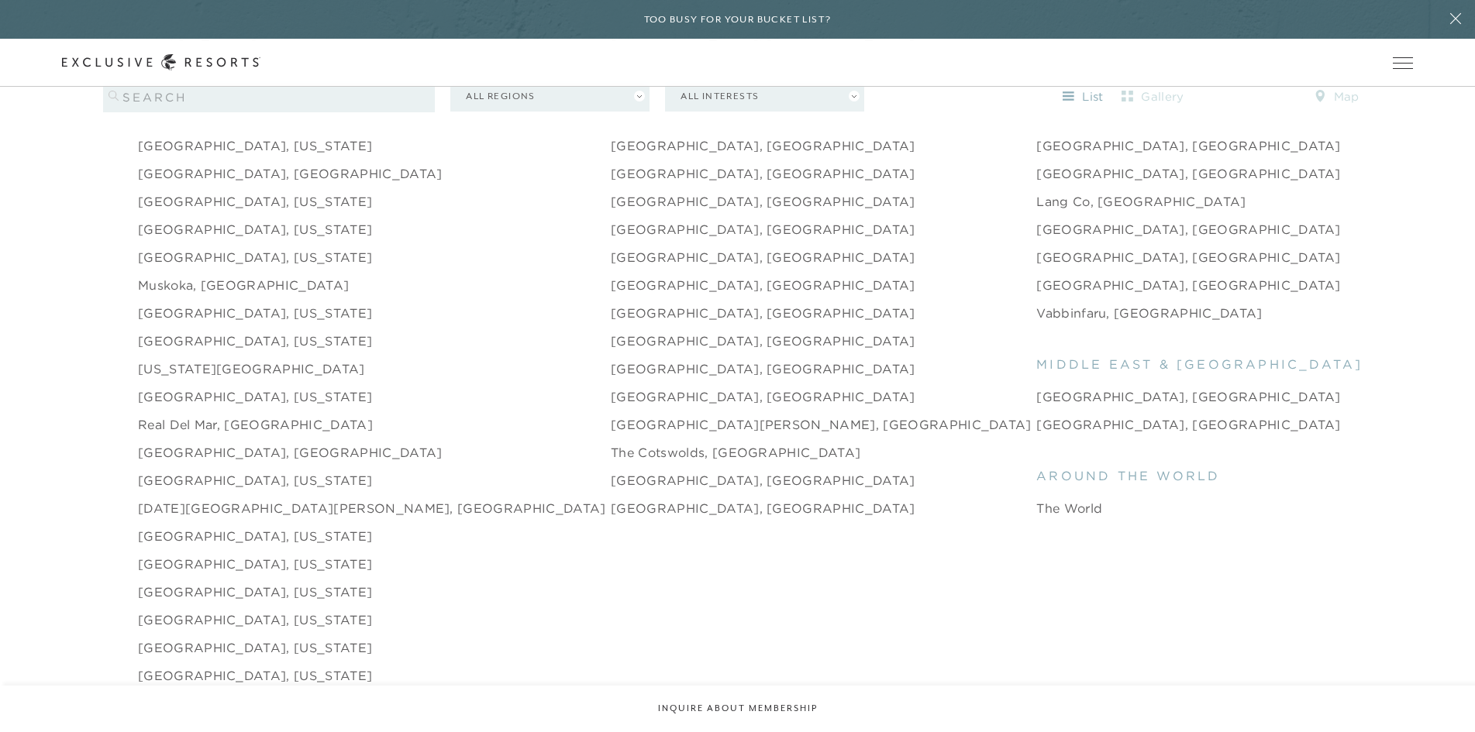 The height and width of the screenshot is (732, 1475). I want to click on h6: Too busy for your bucket list?, so click(738, 19).